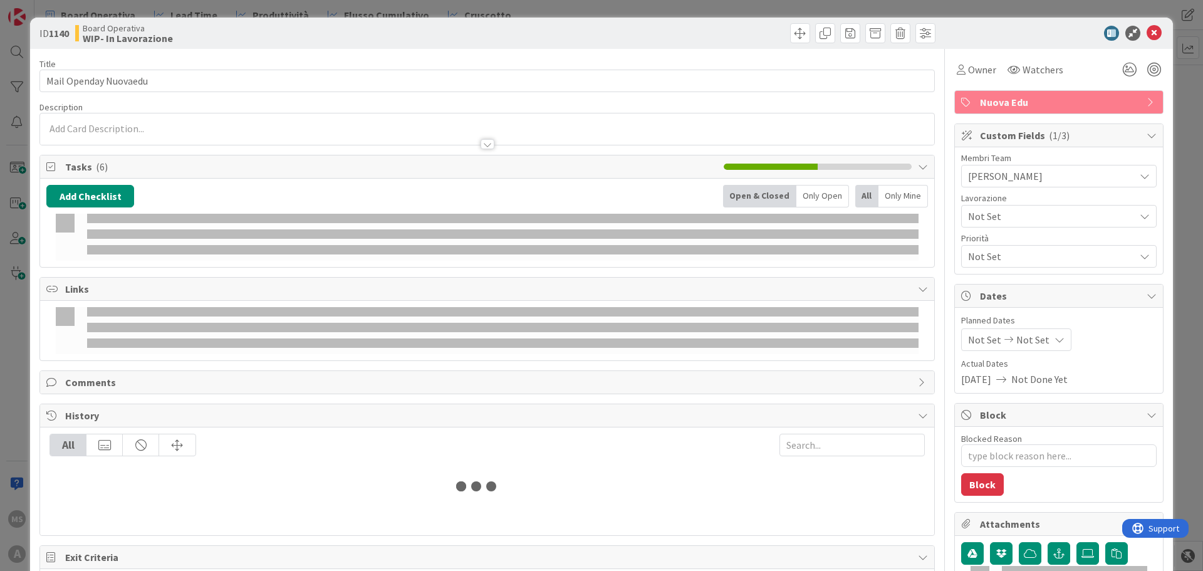 This screenshot has height=571, width=1203. Describe the element at coordinates (823, 196) in the screenshot. I see `div: Only Open` at that location.